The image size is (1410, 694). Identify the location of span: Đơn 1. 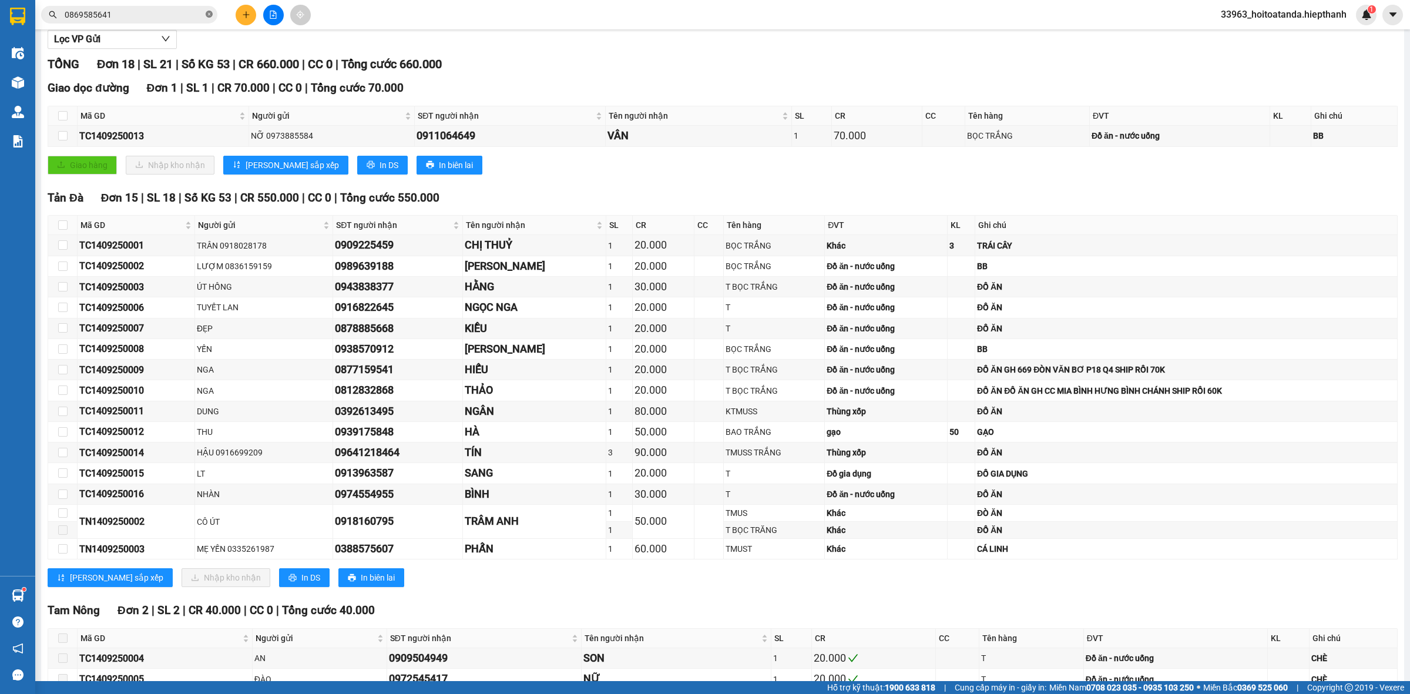
(162, 88).